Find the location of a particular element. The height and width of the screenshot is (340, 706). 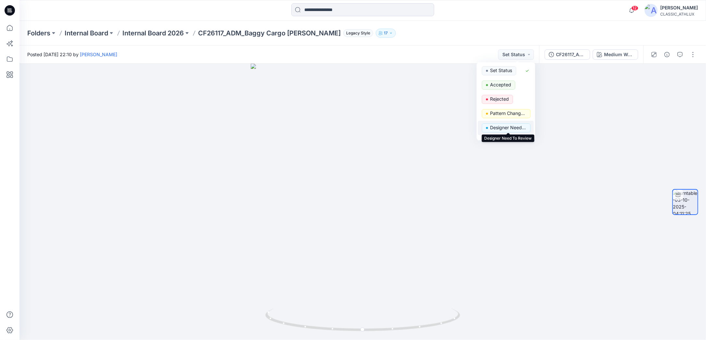

div: CF26117_ADM_Baggy Cargo Jean is located at coordinates (571, 55).